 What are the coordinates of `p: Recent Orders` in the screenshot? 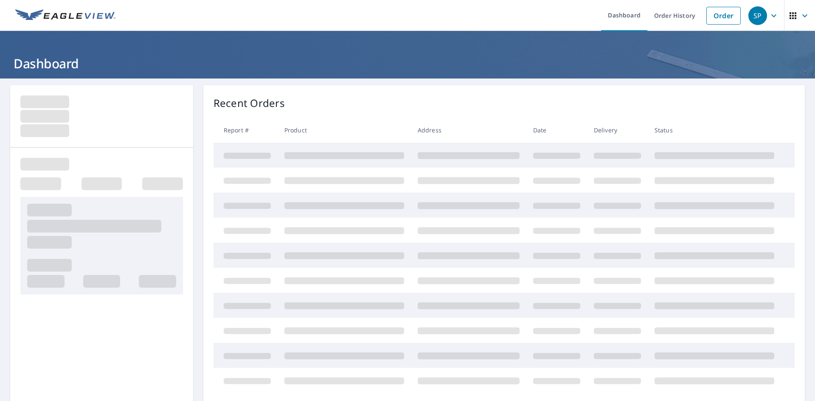 It's located at (249, 103).